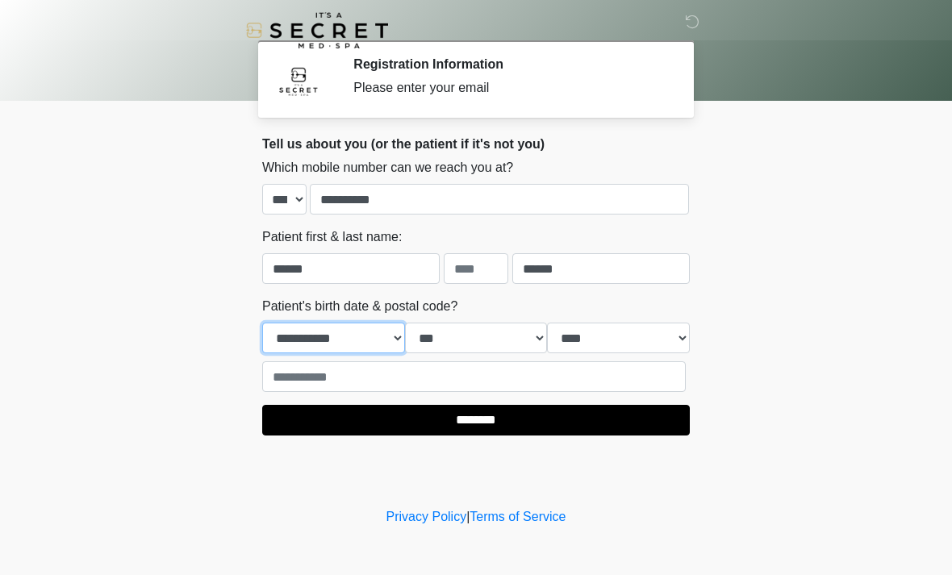  I want to click on img: It's A Secret Med Spa Logo, so click(317, 30).